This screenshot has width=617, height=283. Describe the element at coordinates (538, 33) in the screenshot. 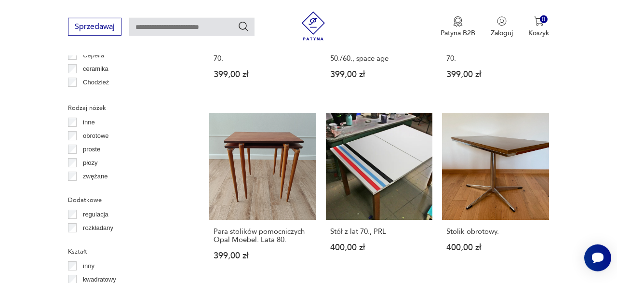

I see `p: Koszyk` at that location.